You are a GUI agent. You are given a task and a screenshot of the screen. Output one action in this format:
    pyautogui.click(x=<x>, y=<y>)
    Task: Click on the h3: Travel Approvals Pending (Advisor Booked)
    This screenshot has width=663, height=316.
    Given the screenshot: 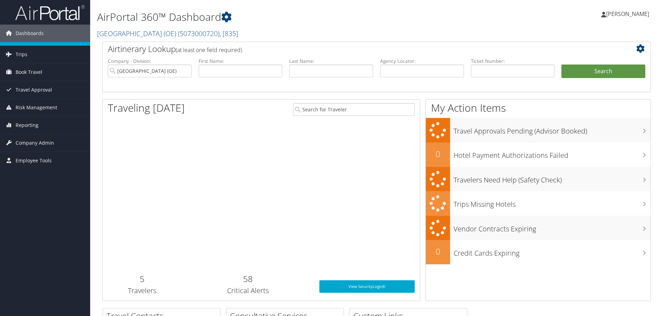 What is the action you would take?
    pyautogui.click(x=552, y=129)
    